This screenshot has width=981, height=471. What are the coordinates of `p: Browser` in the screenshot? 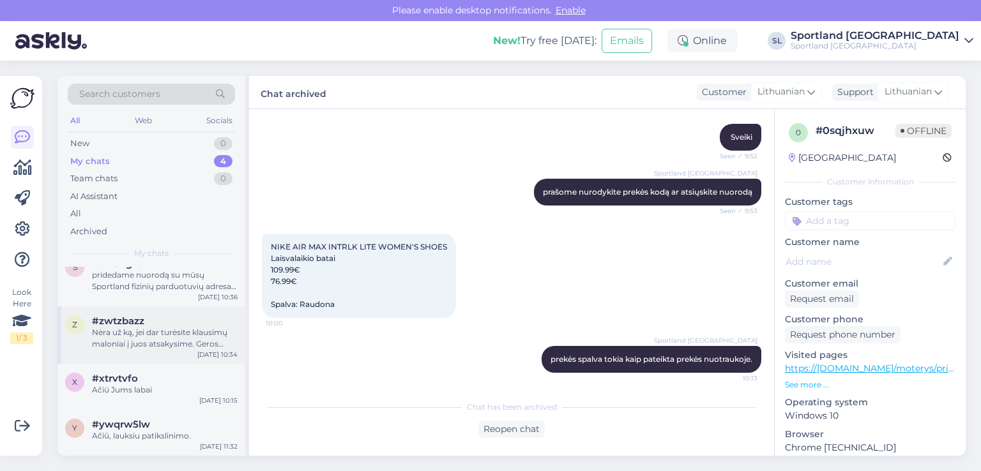 It's located at (870, 434).